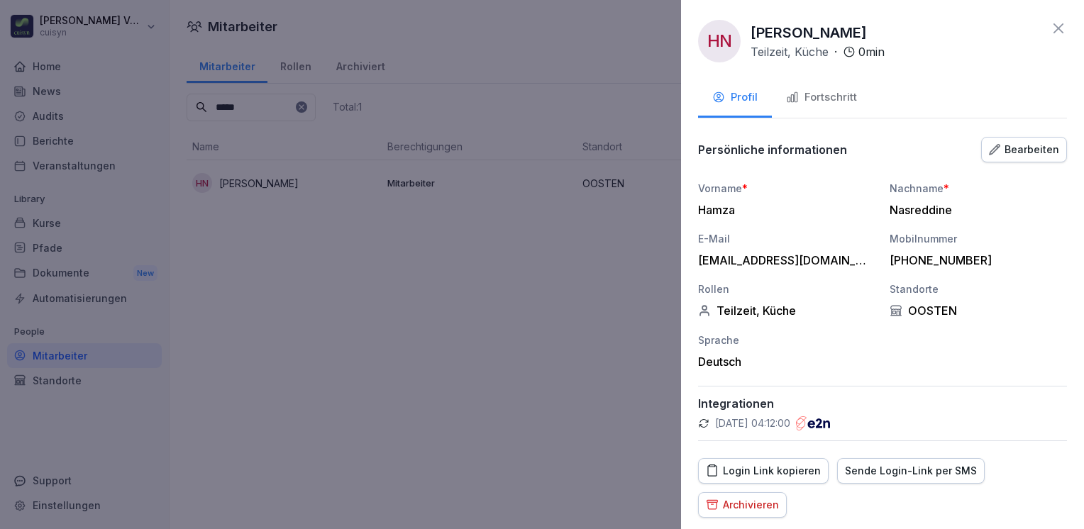  I want to click on div: Standorte, so click(978, 289).